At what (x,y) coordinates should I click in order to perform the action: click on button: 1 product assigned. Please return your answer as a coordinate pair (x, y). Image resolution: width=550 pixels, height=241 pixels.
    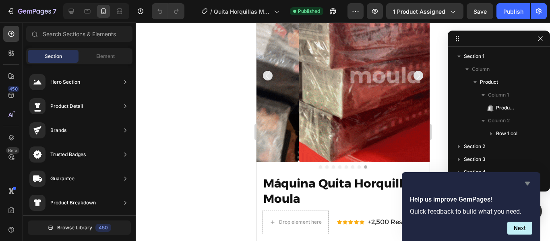
    Looking at the image, I should click on (425, 11).